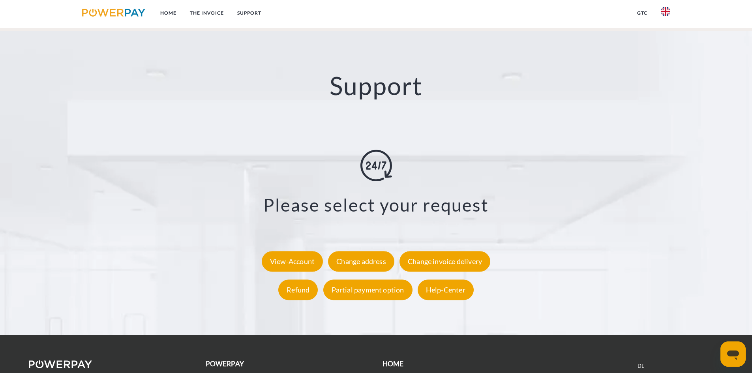 This screenshot has height=373, width=752. I want to click on div: Change address, so click(361, 262).